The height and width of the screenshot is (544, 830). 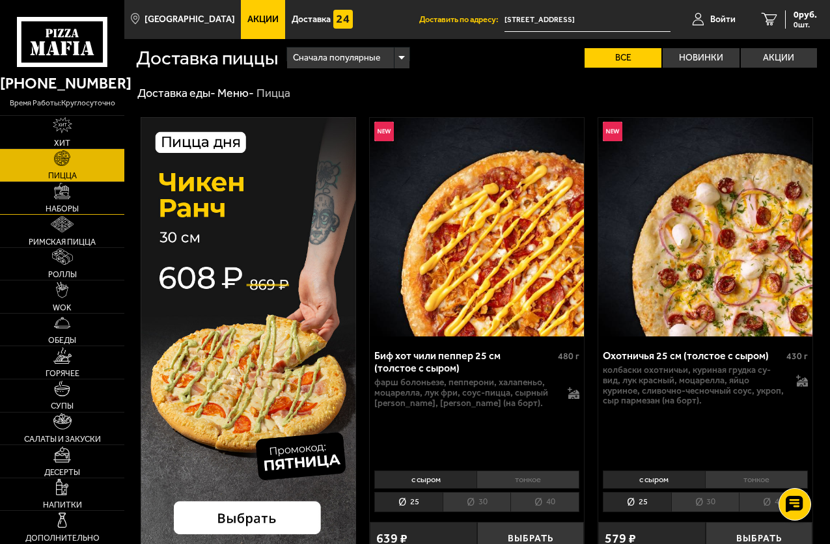 What do you see at coordinates (705, 227) in the screenshot?
I see `a: НовинкаОхотничья 25 см (толстое с сыром)` at bounding box center [705, 227].